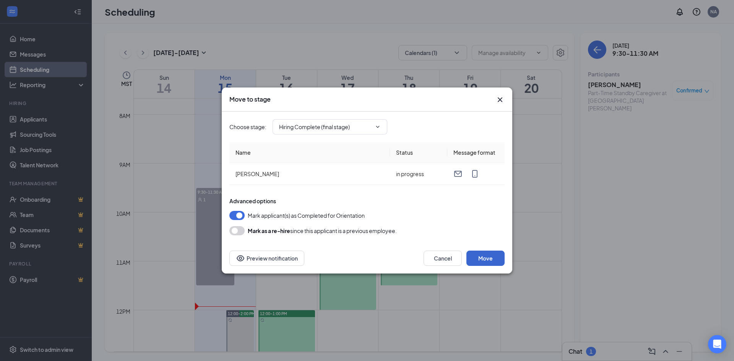 The image size is (734, 361). What do you see at coordinates (442, 258) in the screenshot?
I see `button: Cancel` at bounding box center [442, 258].